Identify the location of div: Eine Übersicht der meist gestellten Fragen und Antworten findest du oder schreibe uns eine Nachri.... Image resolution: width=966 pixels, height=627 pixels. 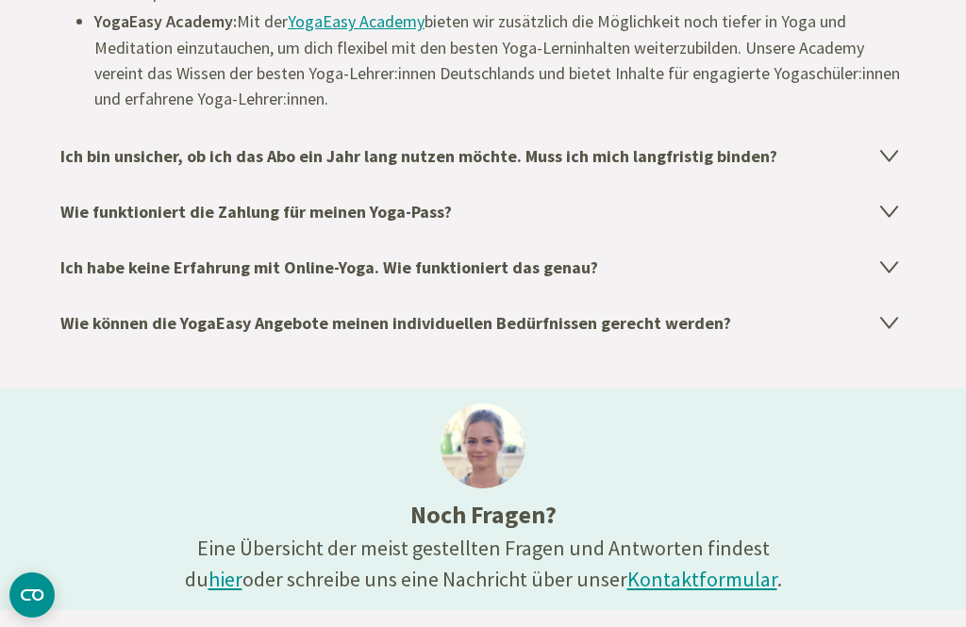
(483, 564).